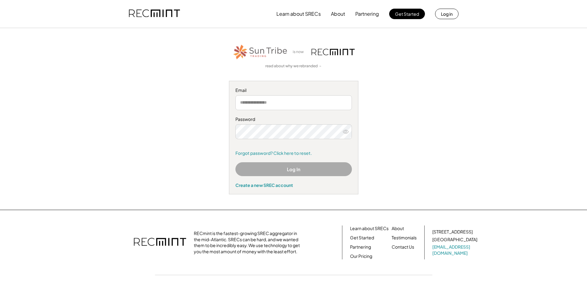 This screenshot has width=587, height=281. Describe the element at coordinates (294, 185) in the screenshot. I see `div: Create a new SREC account` at that location.